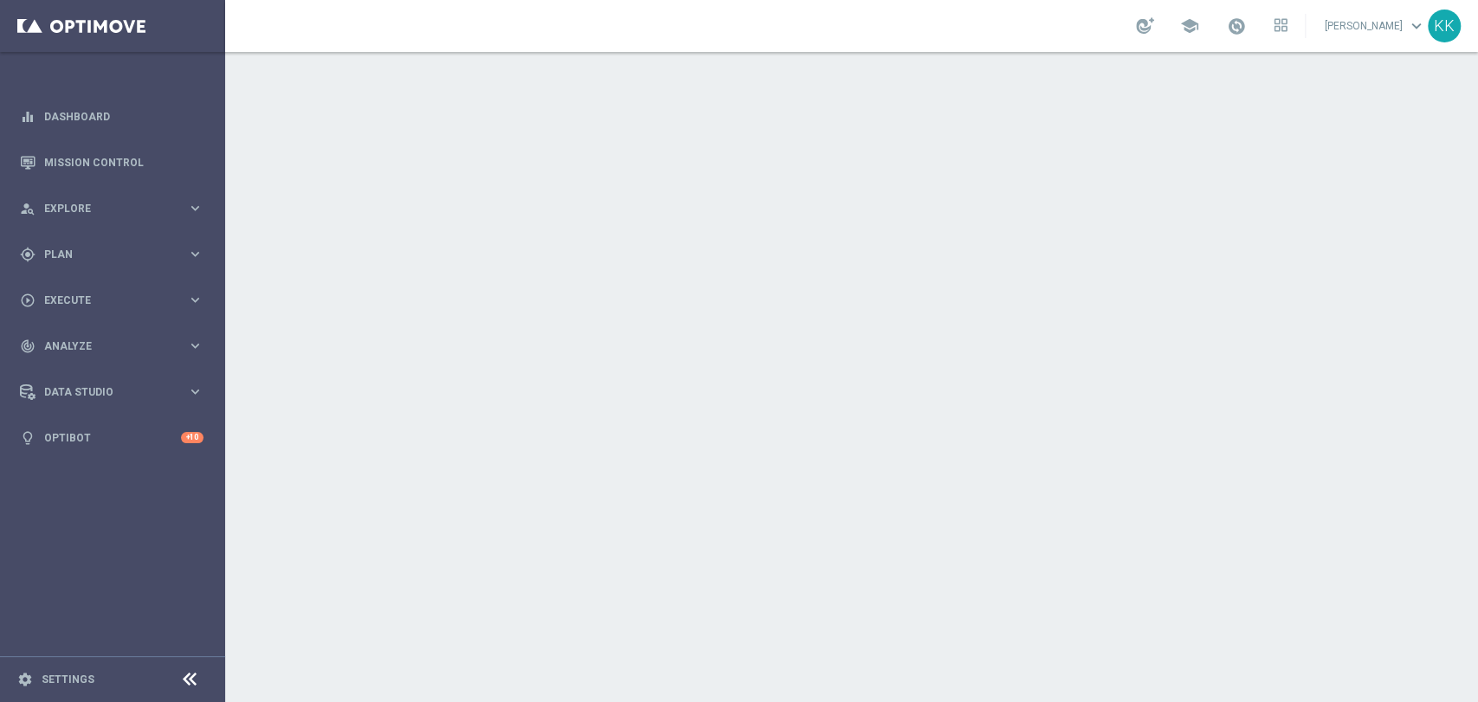  Describe the element at coordinates (124, 162) in the screenshot. I see `a: Mission Control` at that location.